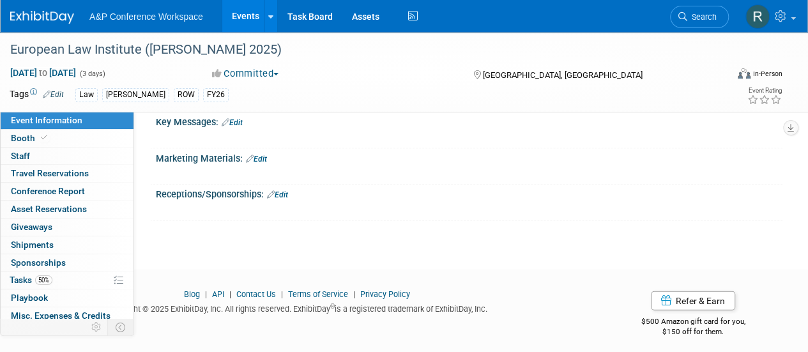 The image size is (808, 352). I want to click on div: $150 off for them., so click(693, 332).